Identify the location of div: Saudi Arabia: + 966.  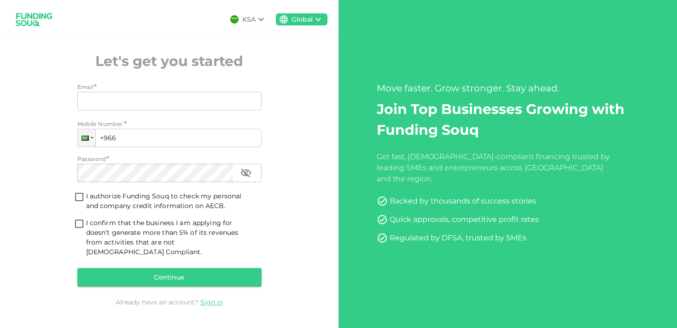
(87, 138).